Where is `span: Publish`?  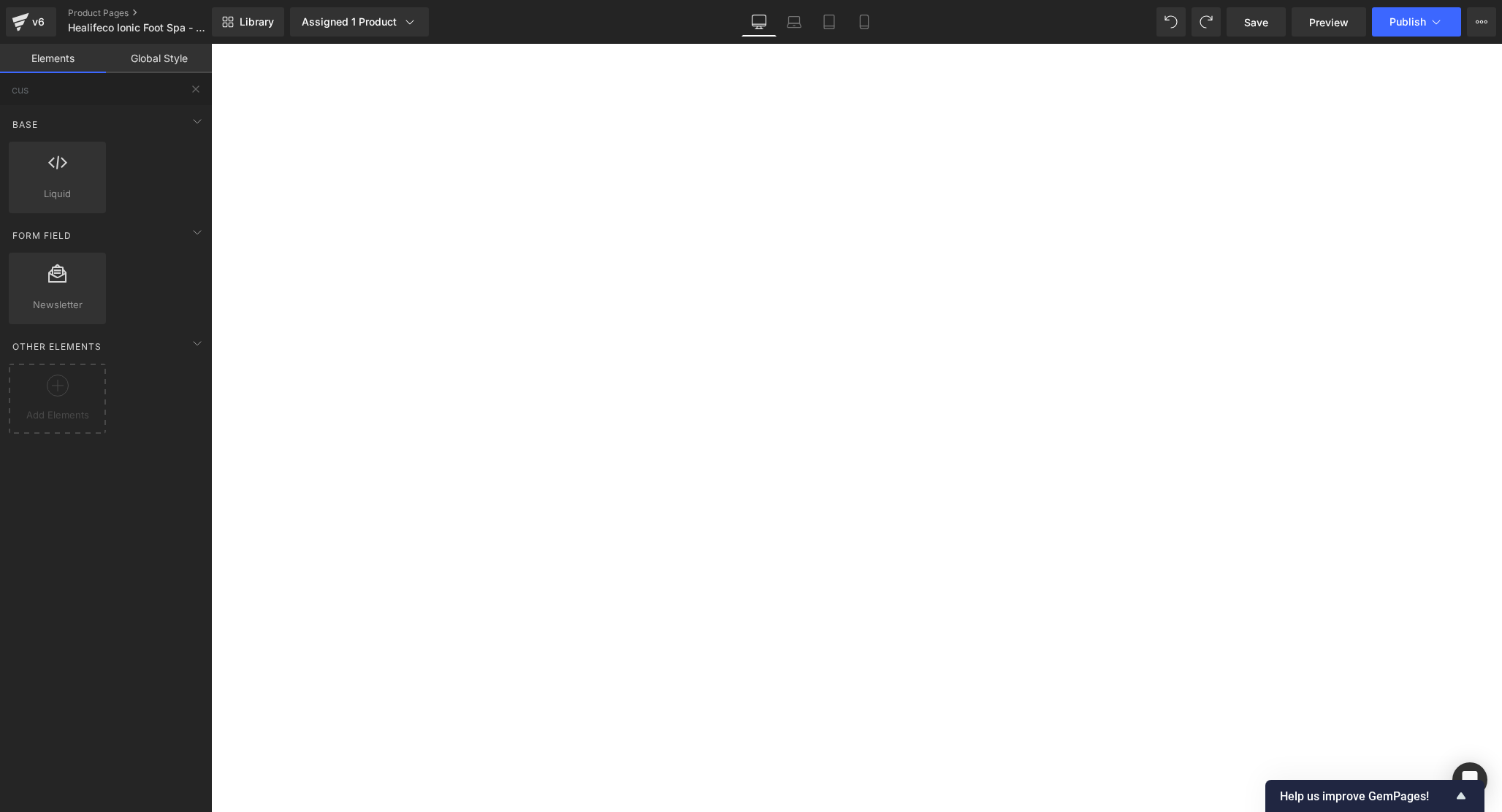
span: Publish is located at coordinates (1408, 21).